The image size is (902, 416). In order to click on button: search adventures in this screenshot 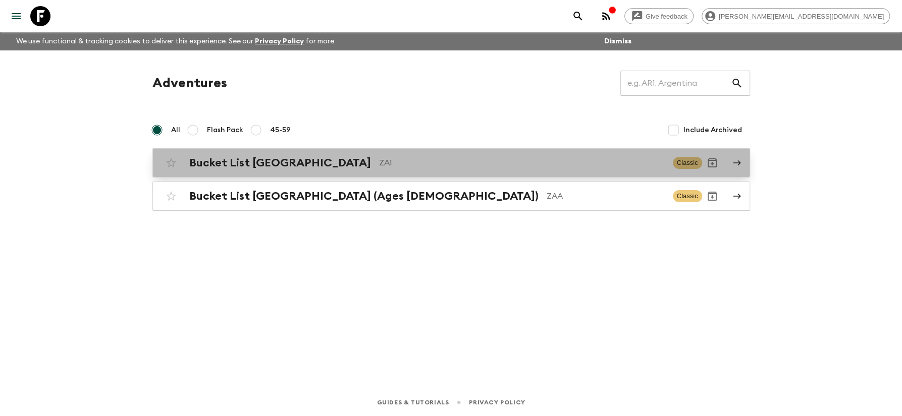, I will do `click(578, 16)`.